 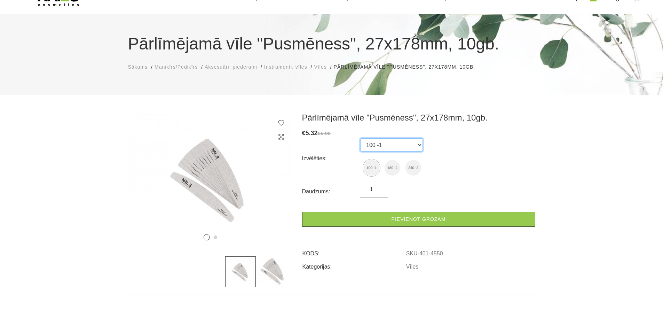 I want to click on span: 5.32, so click(x=311, y=133).